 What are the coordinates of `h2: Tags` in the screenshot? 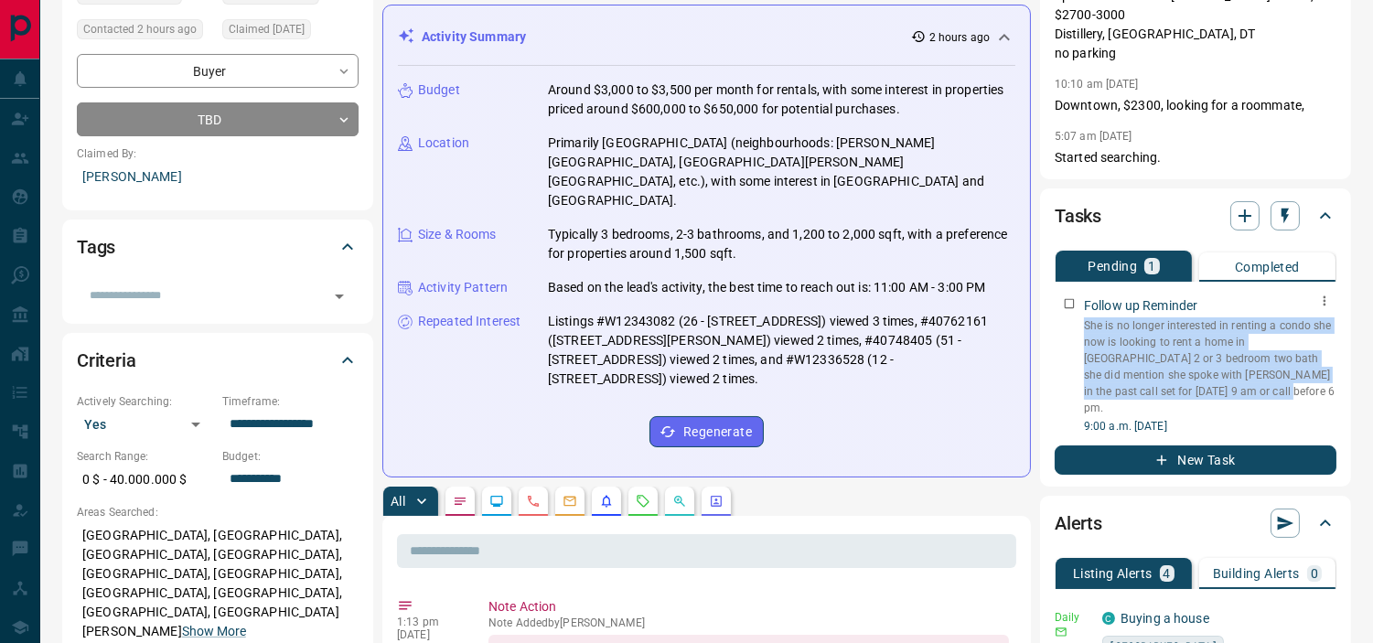 It's located at (96, 247).